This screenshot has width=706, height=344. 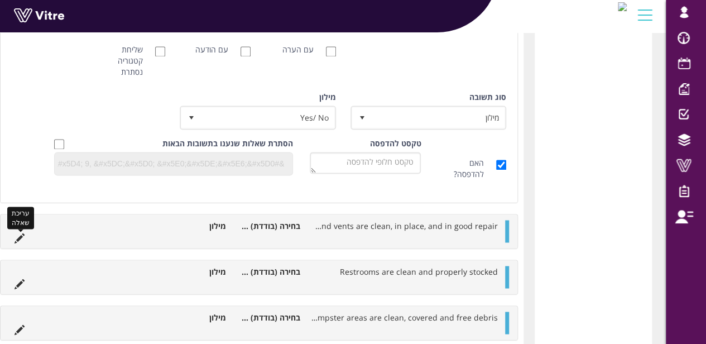 What do you see at coordinates (246, 51) in the screenshot?
I see `input: עם הודעה` at bounding box center [246, 51].